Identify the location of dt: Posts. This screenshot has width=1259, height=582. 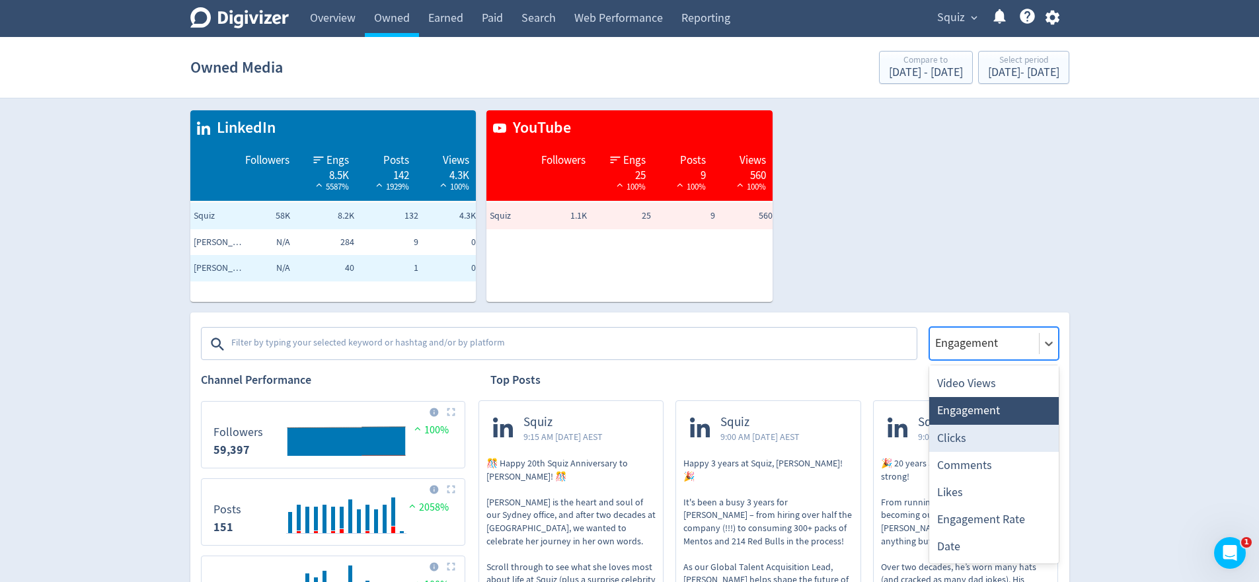
(227, 510).